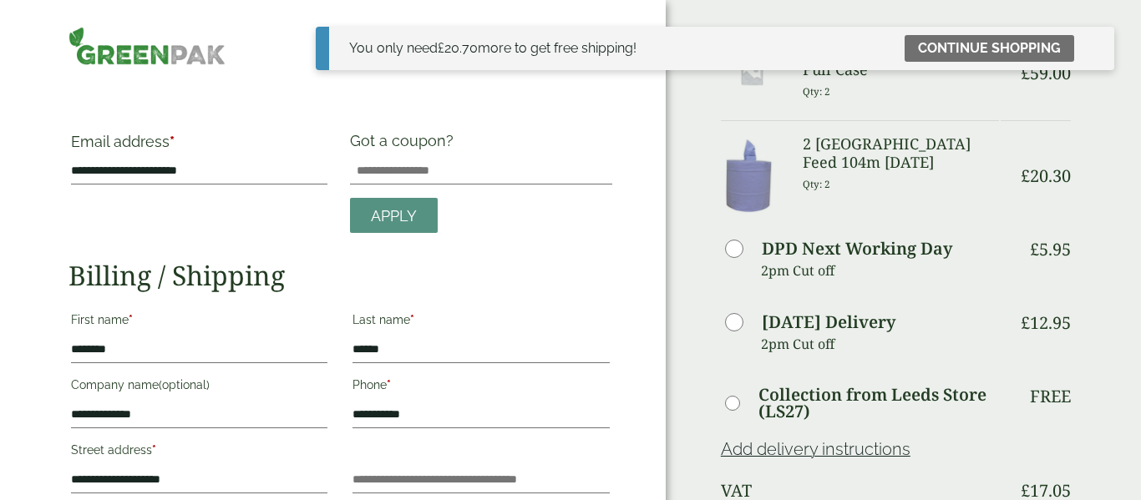  What do you see at coordinates (857, 249) in the screenshot?
I see `label: DPD Next Working Day` at bounding box center [857, 249].